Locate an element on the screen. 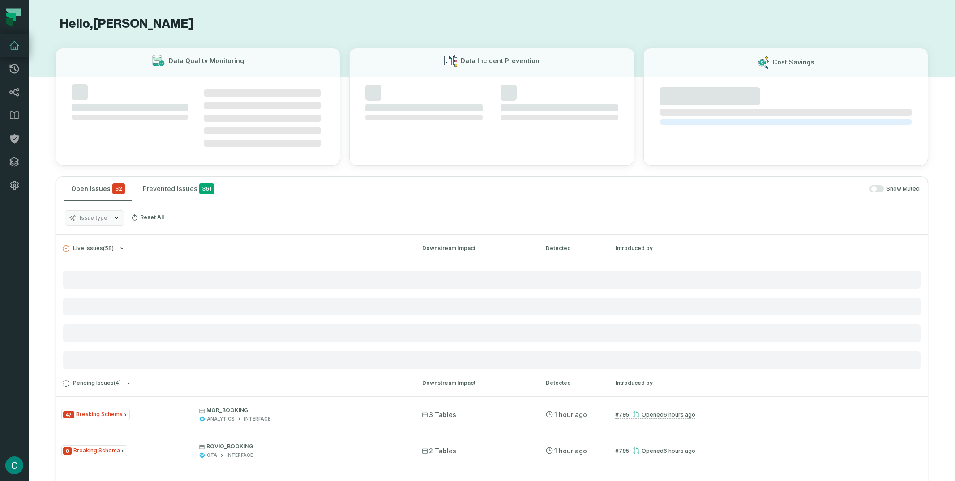 Image resolution: width=955 pixels, height=481 pixels. span: critical issues and errors combined is located at coordinates (119, 189).